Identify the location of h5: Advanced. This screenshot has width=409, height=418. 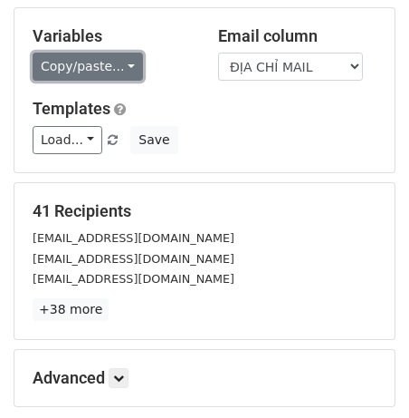
(205, 378).